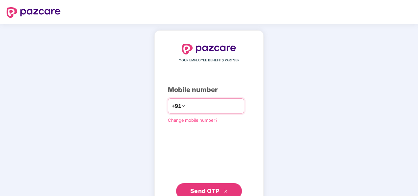  I want to click on a: Change mobile number?, so click(193, 120).